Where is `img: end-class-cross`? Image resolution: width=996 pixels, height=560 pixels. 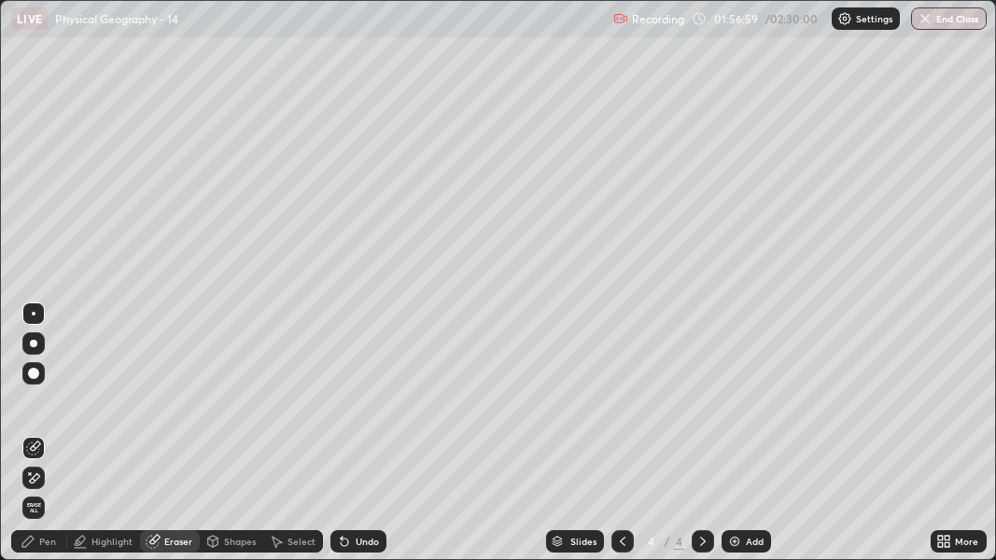
img: end-class-cross is located at coordinates (925, 19).